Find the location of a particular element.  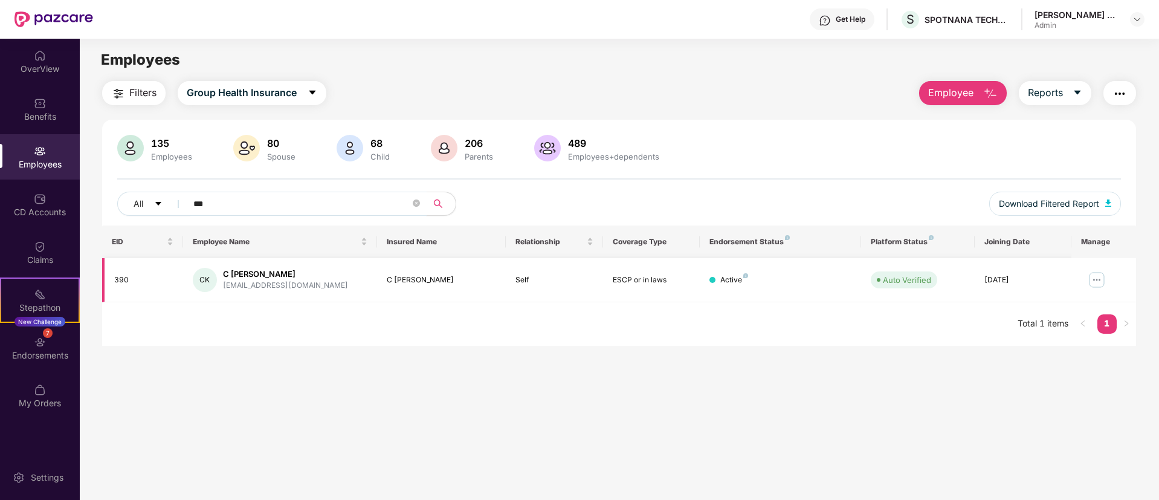

div: 80 is located at coordinates (281, 143).